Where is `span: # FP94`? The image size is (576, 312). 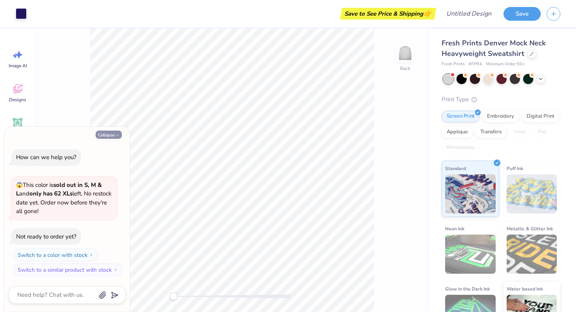 span: # FP94 is located at coordinates (475, 64).